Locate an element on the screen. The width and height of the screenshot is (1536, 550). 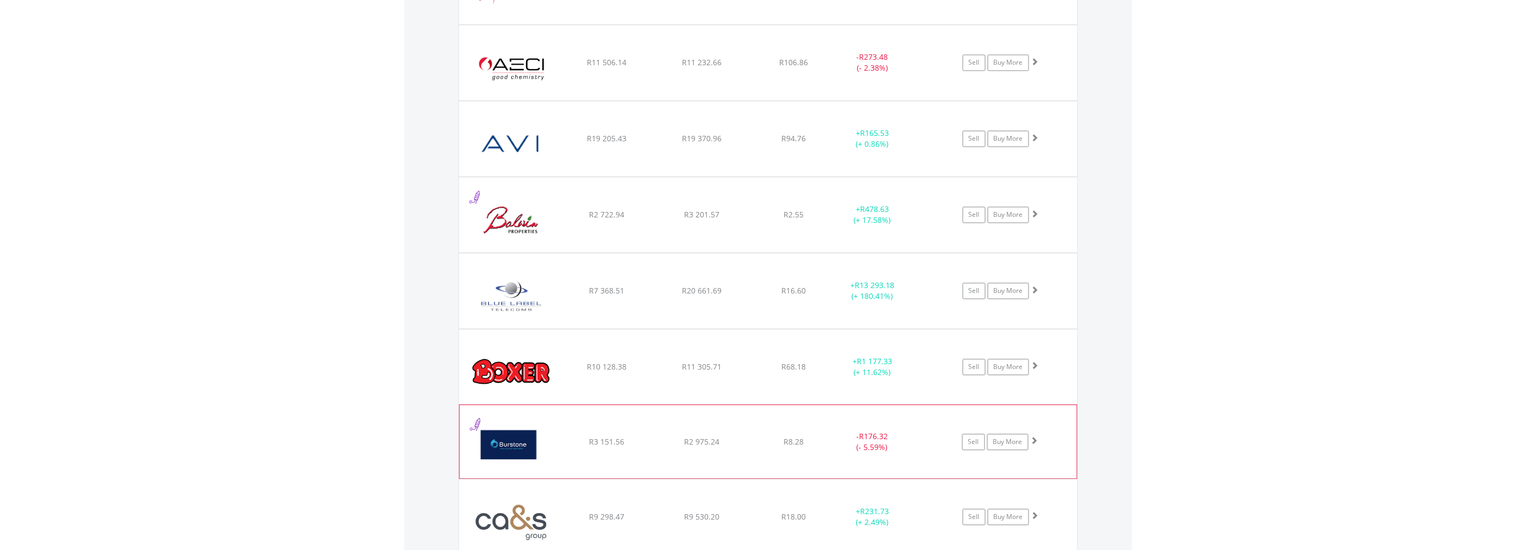
img: EQU.ZA.BWN.png is located at coordinates (511, 221).